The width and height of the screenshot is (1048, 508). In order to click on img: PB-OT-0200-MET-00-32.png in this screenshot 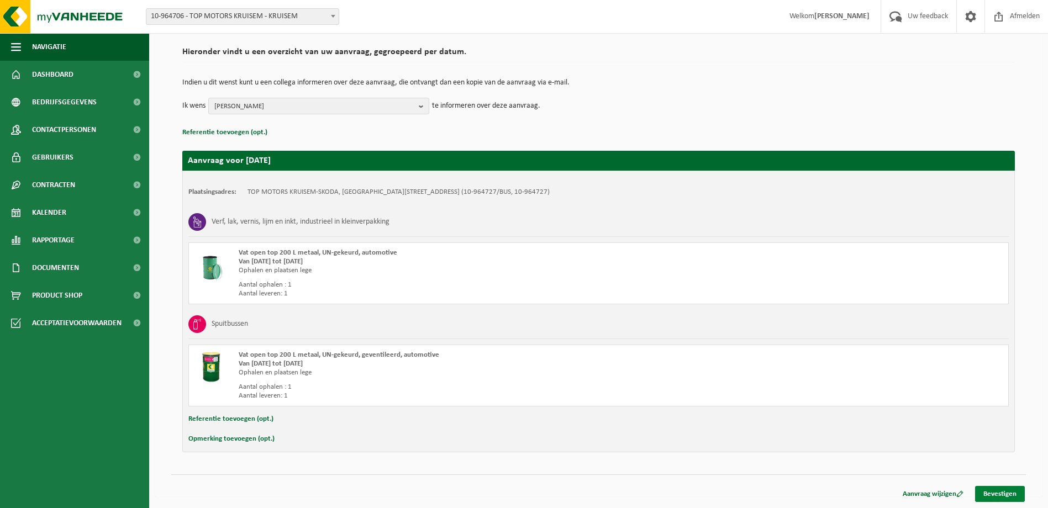, I will do `click(211, 367)`.